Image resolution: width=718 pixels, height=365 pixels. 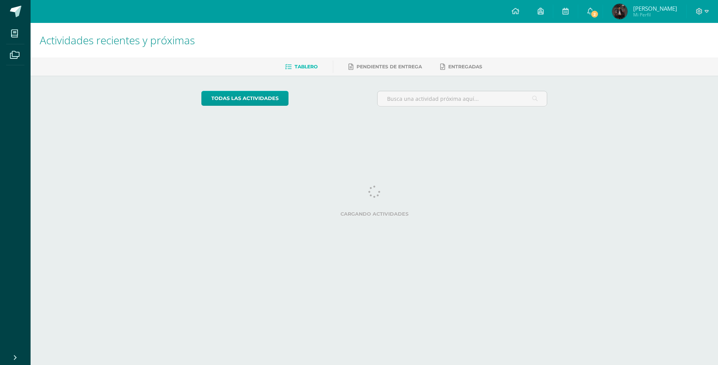 What do you see at coordinates (655, 15) in the screenshot?
I see `span: Mi Perfil` at bounding box center [655, 15].